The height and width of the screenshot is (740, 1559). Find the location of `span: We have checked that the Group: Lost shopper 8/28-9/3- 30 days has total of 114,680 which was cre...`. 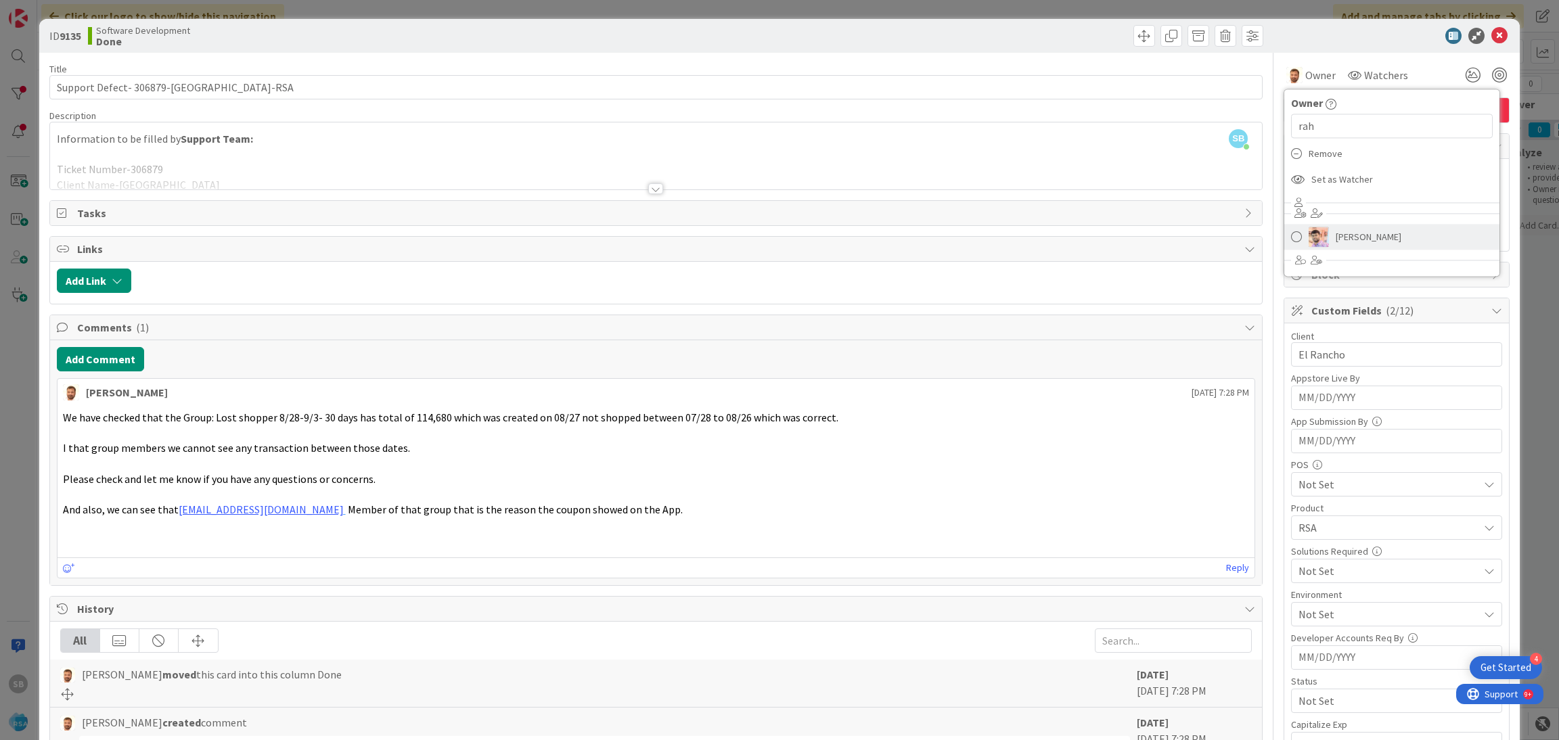

span: We have checked that the Group: Lost shopper 8/28-9/3- 30 days has total of 114,680 which was cre... is located at coordinates (451, 418).